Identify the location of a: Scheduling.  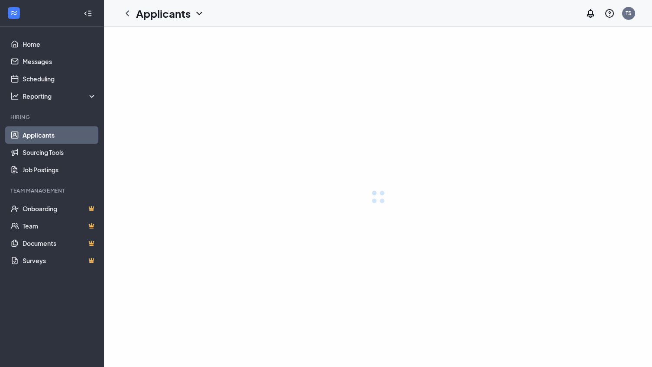
(59, 79).